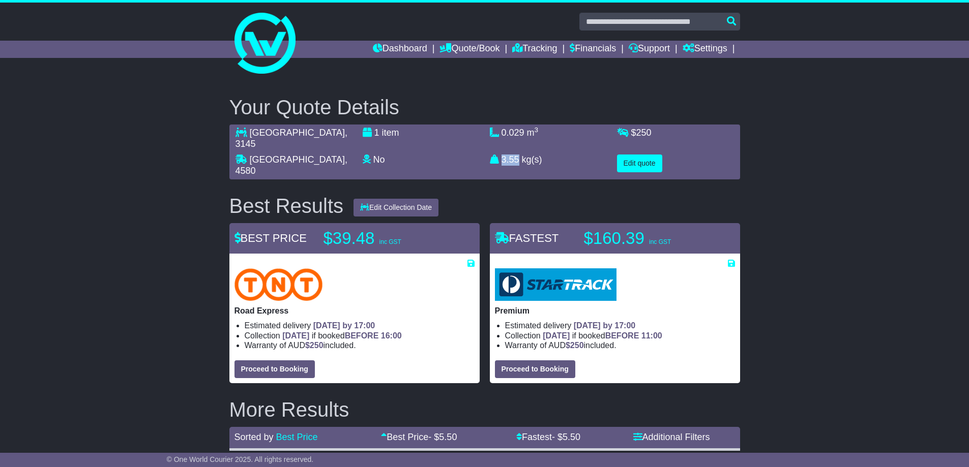 The image size is (969, 467). I want to click on span: , 4580, so click(291, 165).